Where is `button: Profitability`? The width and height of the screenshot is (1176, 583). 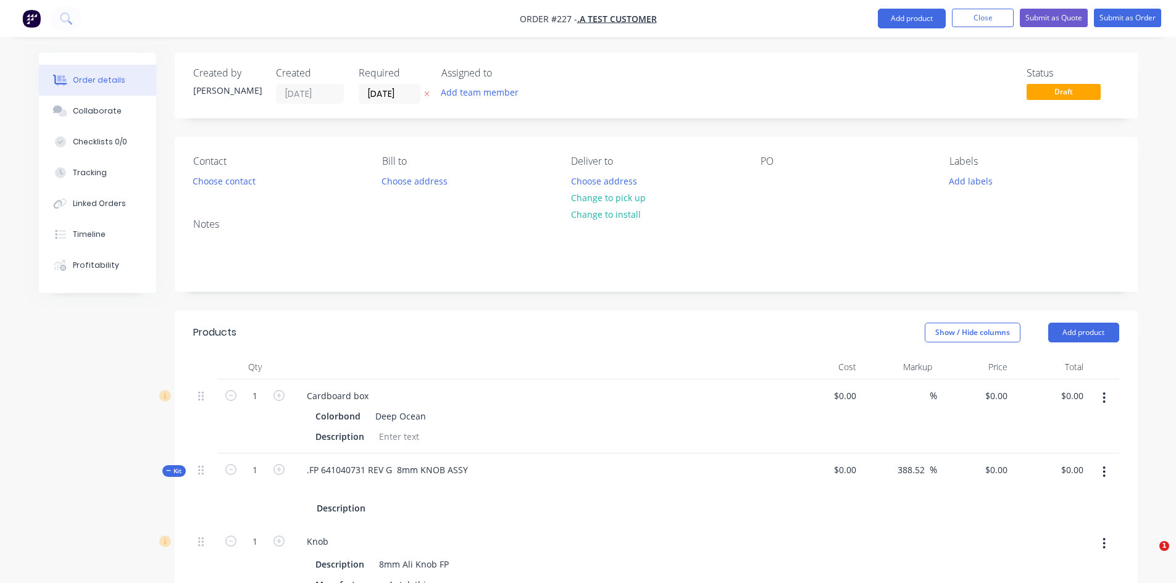 button: Profitability is located at coordinates (98, 265).